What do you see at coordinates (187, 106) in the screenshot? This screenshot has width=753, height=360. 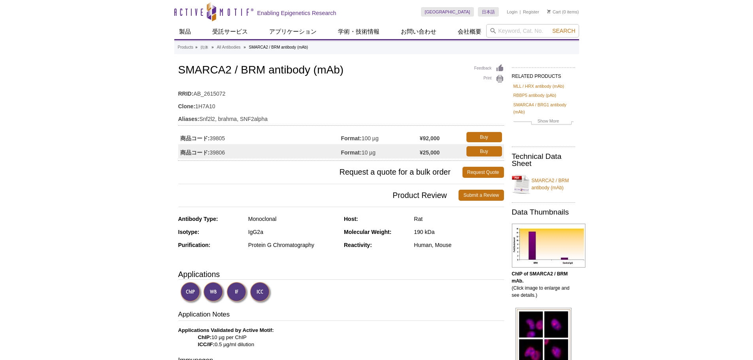 I see `strong: Clone:` at bounding box center [187, 106].